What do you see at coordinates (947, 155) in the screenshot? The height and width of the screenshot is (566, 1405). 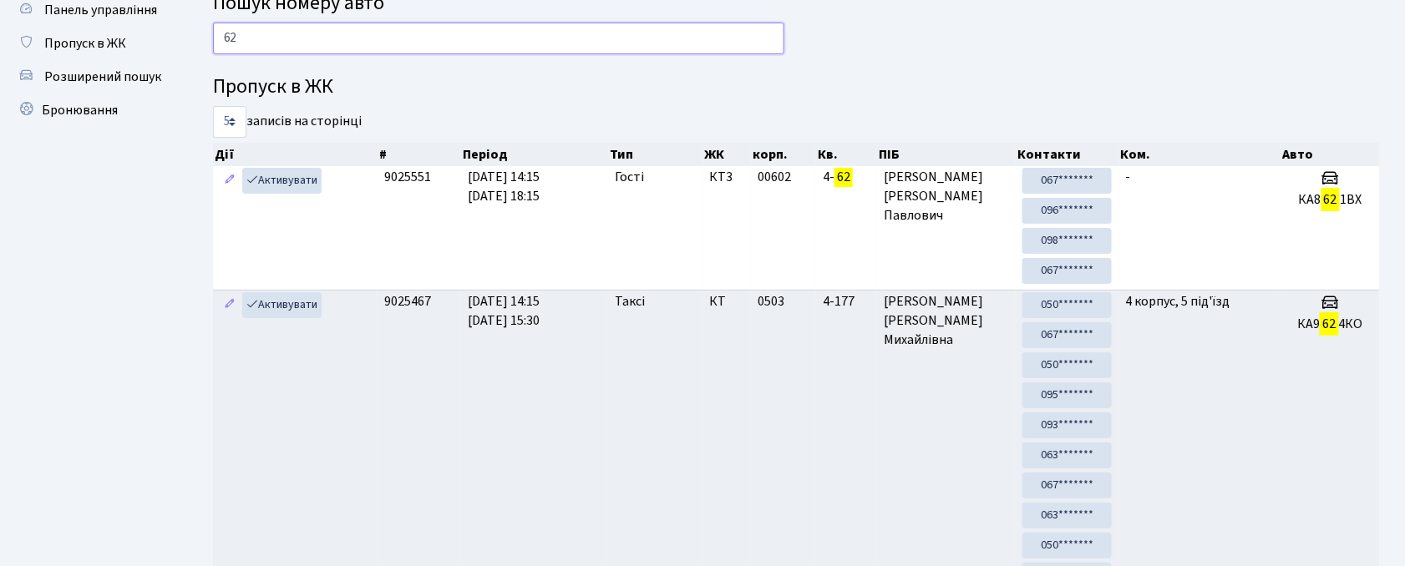 I see `th: ПІБ` at bounding box center [947, 155].